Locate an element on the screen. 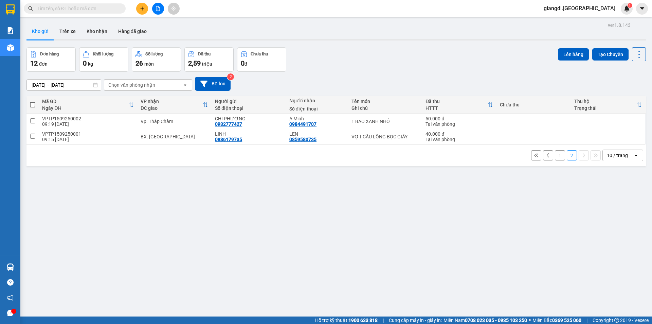  span: 12 is located at coordinates (34, 63).